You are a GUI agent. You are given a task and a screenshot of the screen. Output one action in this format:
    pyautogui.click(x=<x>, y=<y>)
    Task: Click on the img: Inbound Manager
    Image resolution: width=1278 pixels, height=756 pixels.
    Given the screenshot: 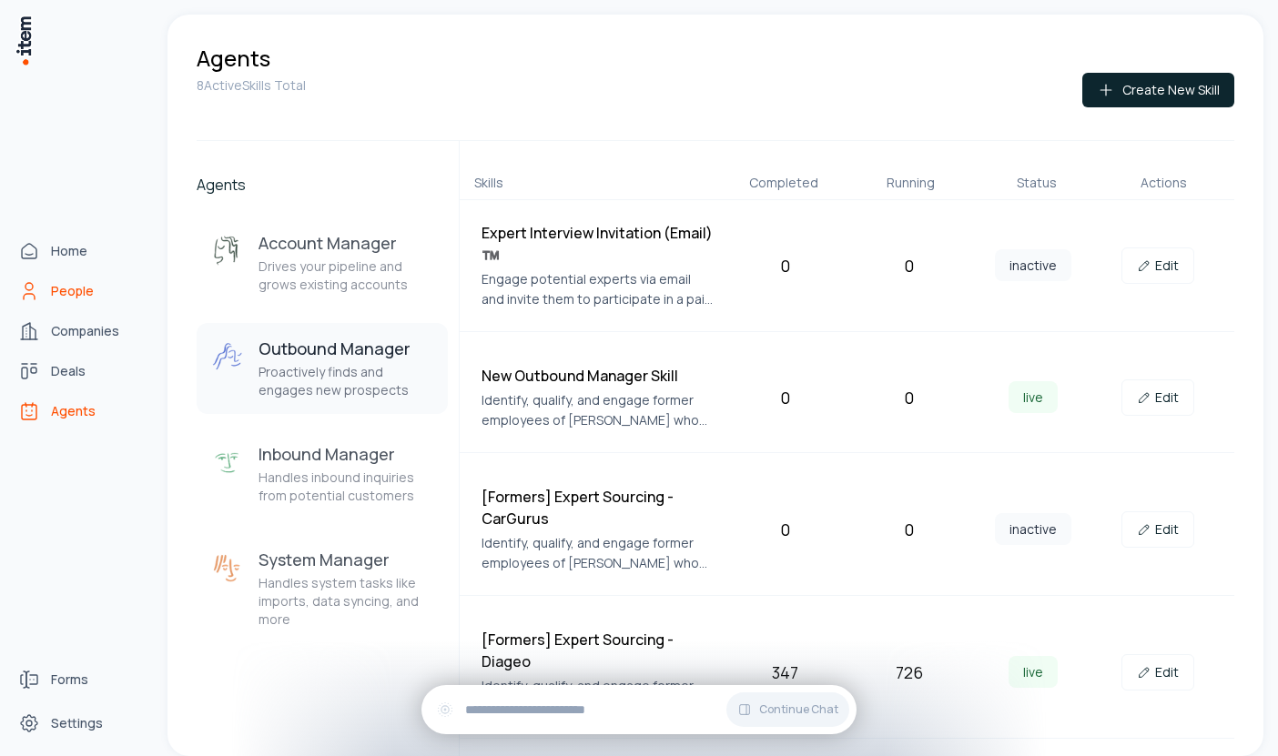 What is the action you would take?
    pyautogui.click(x=228, y=463)
    